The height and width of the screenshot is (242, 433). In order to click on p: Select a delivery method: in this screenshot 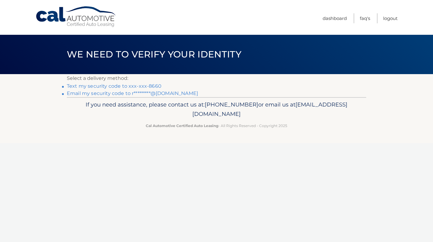, I will do `click(217, 78)`.